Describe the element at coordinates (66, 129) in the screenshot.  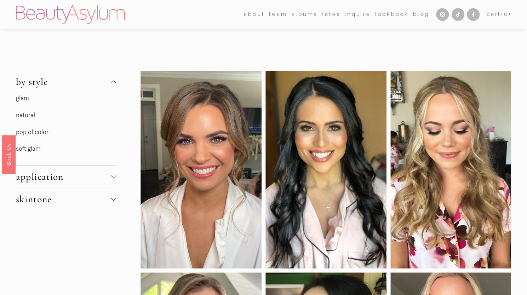
I see `div: by style` at that location.